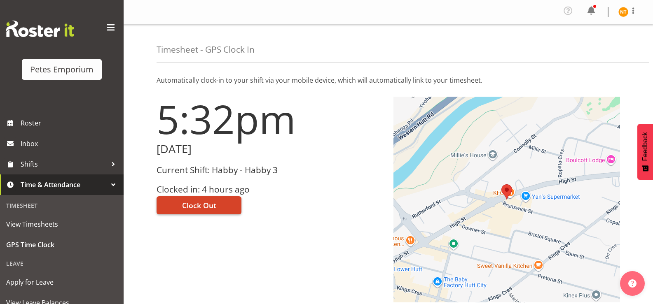  I want to click on img: nicole-thomson8388.jpg, so click(623, 12).